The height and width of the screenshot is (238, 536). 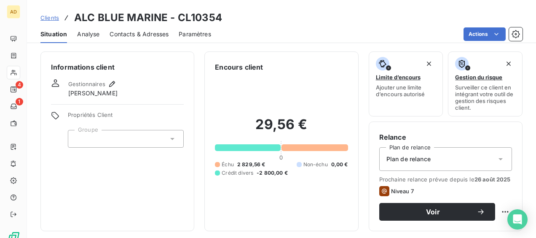 What do you see at coordinates (195, 34) in the screenshot?
I see `span: Paramètres` at bounding box center [195, 34].